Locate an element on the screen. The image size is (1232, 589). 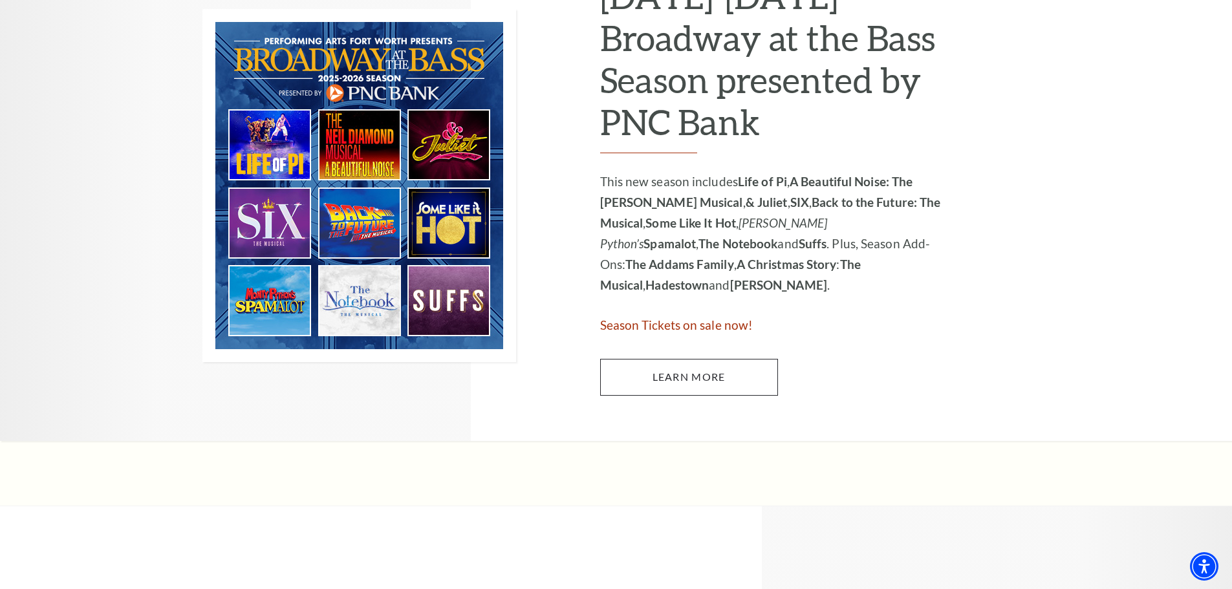
p: This new season includes , , , , , , , and . Plus, Season Add-Ons: , : , and . is located at coordinates (773, 233).